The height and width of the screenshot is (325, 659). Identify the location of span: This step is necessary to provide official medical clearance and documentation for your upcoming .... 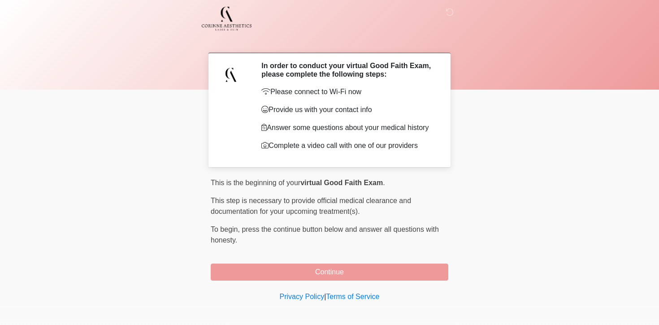
(311, 206).